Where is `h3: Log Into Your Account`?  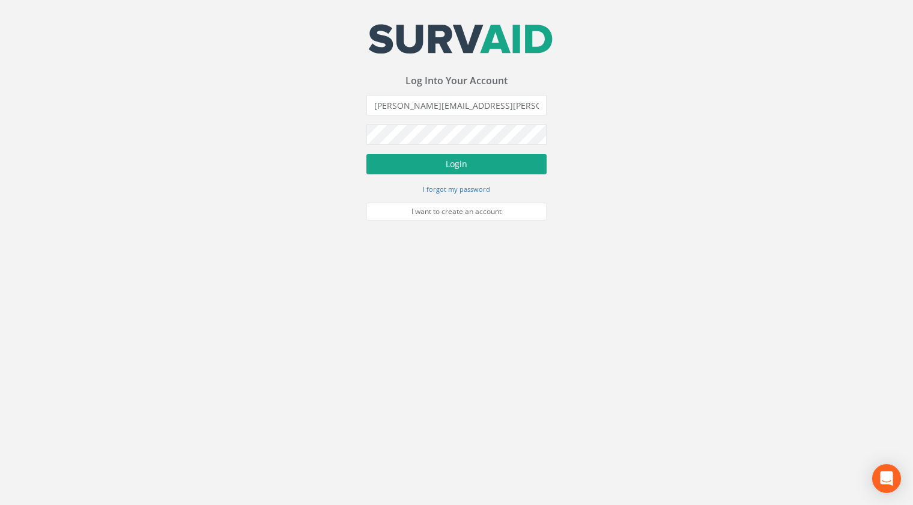
h3: Log Into Your Account is located at coordinates (457, 81).